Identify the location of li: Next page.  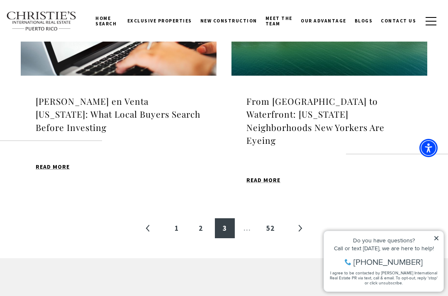
(300, 228).